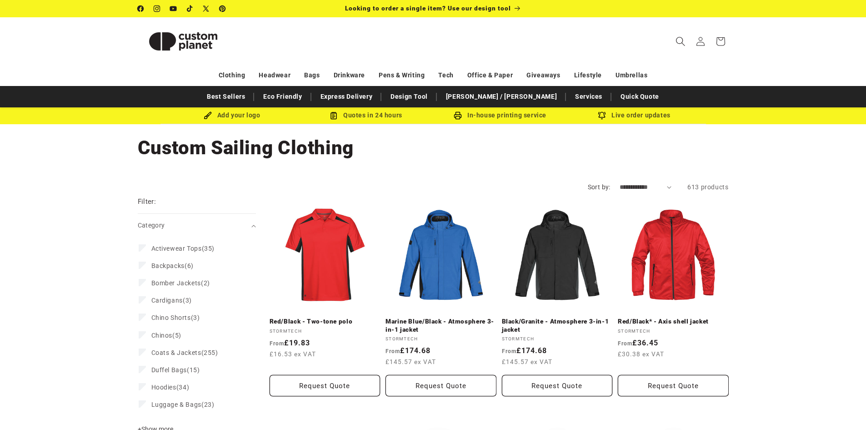 The image size is (866, 430). I want to click on span: (2), so click(180, 283).